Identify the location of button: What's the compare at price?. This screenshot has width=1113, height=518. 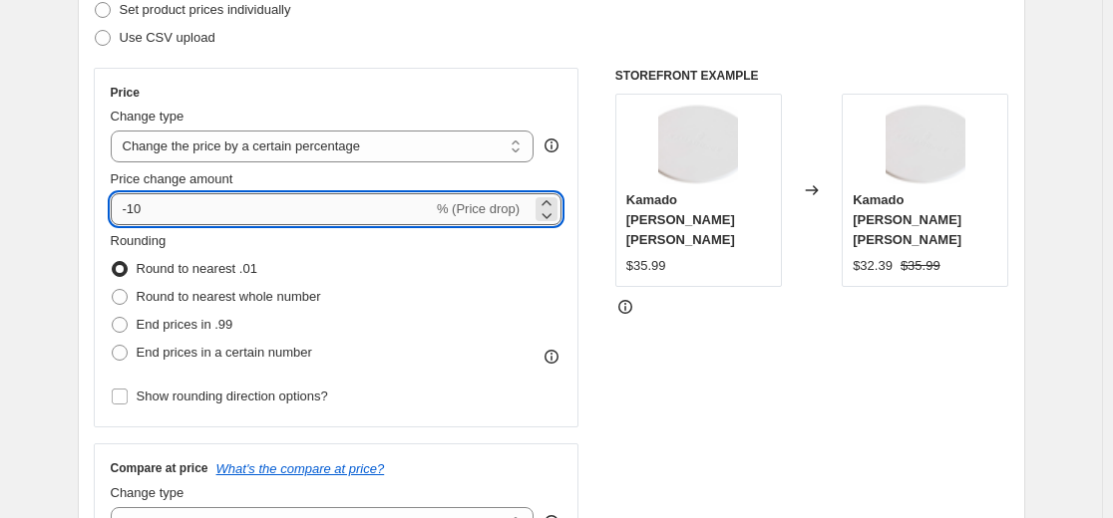
(300, 469).